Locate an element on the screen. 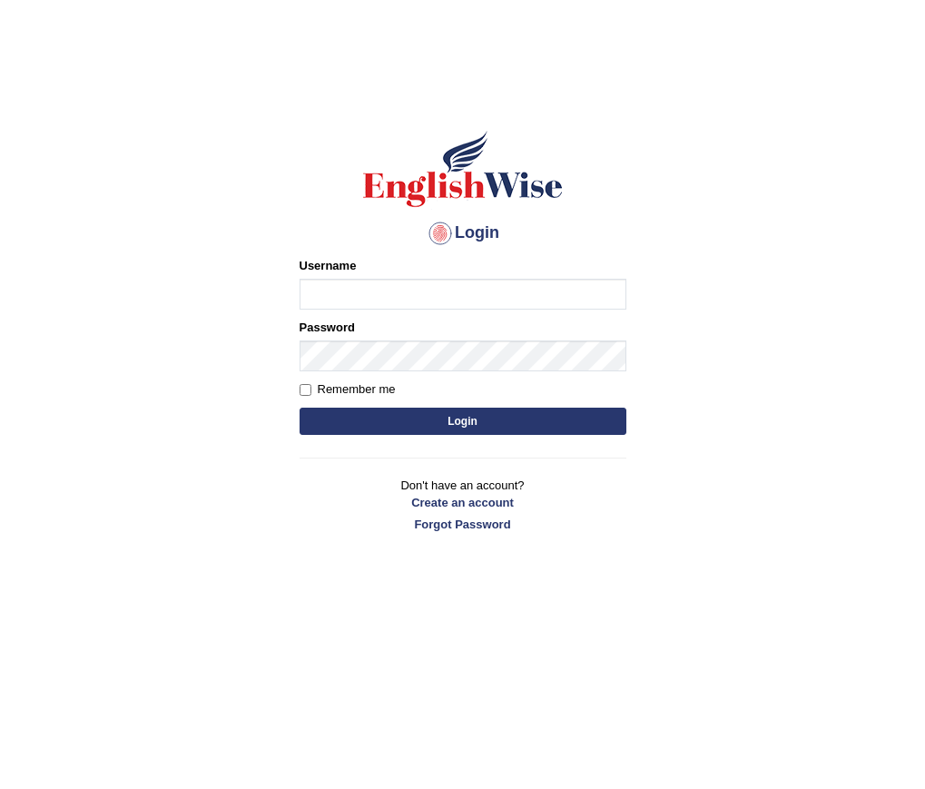 This screenshot has width=925, height=789. a: Forgot Password is located at coordinates (463, 524).